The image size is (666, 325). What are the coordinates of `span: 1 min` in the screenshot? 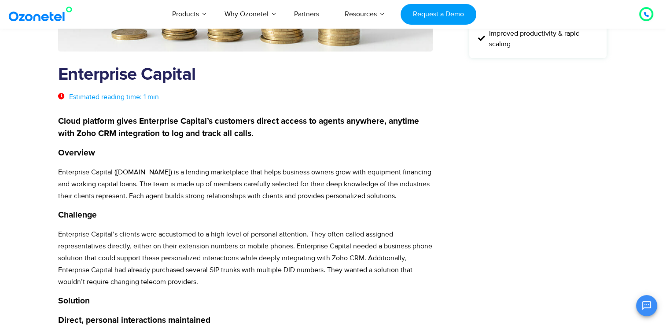 It's located at (151, 97).